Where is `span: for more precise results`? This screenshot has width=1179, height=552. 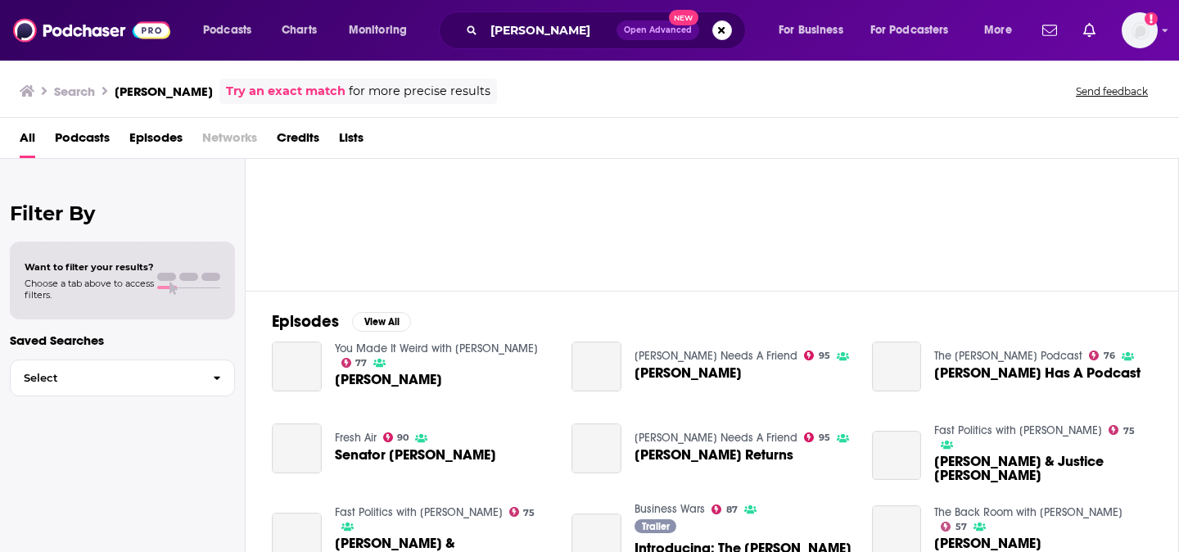 span: for more precise results is located at coordinates (419, 91).